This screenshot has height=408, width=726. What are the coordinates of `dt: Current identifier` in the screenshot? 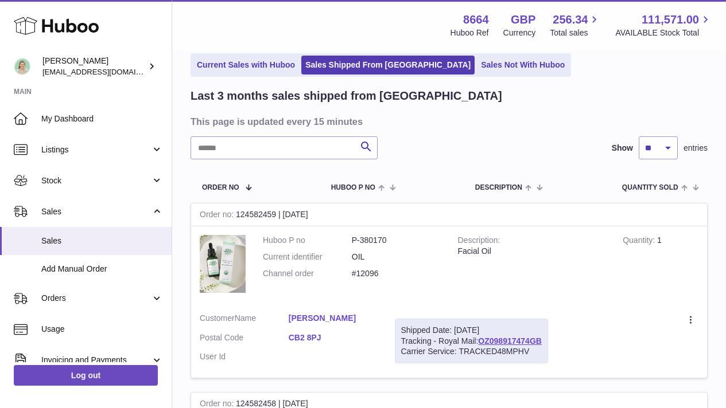 It's located at (307, 257).